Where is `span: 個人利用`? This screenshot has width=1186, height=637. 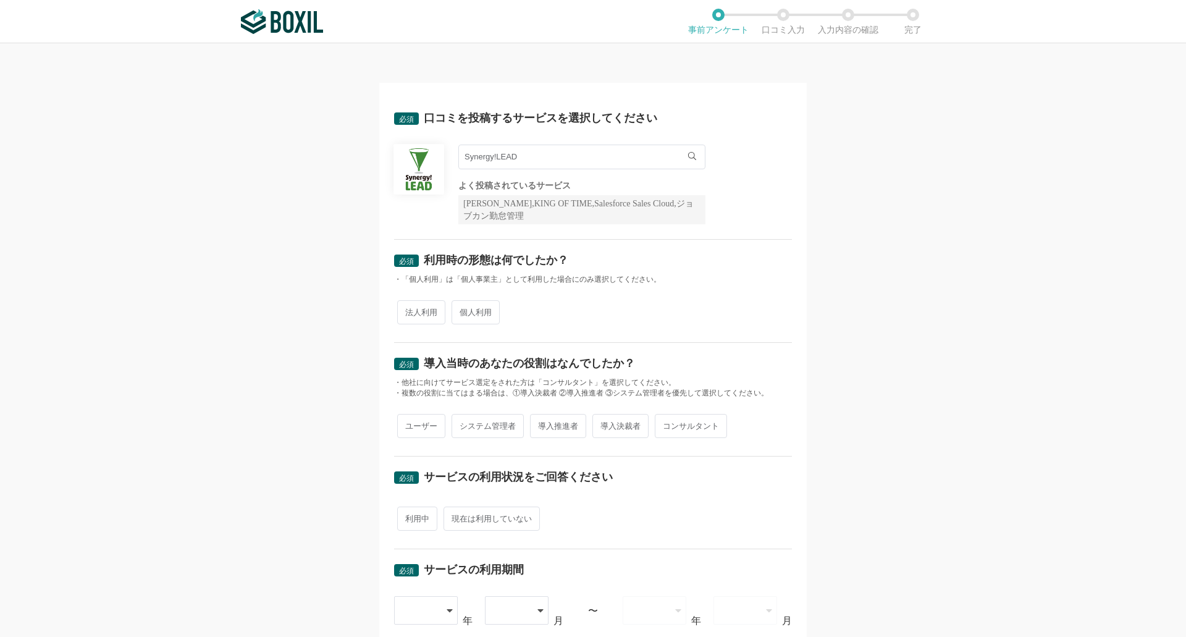
span: 個人利用 is located at coordinates (476, 312).